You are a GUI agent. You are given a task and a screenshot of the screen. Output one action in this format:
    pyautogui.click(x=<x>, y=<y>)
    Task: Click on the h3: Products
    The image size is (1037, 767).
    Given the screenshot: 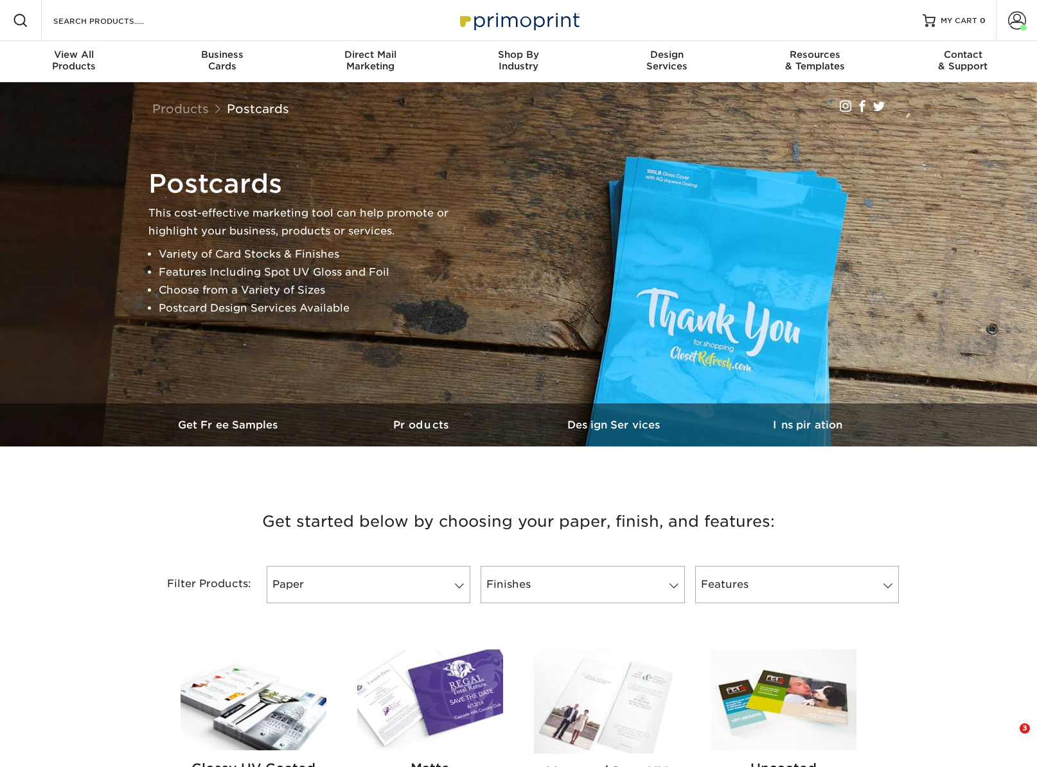 What is the action you would take?
    pyautogui.click(x=422, y=425)
    